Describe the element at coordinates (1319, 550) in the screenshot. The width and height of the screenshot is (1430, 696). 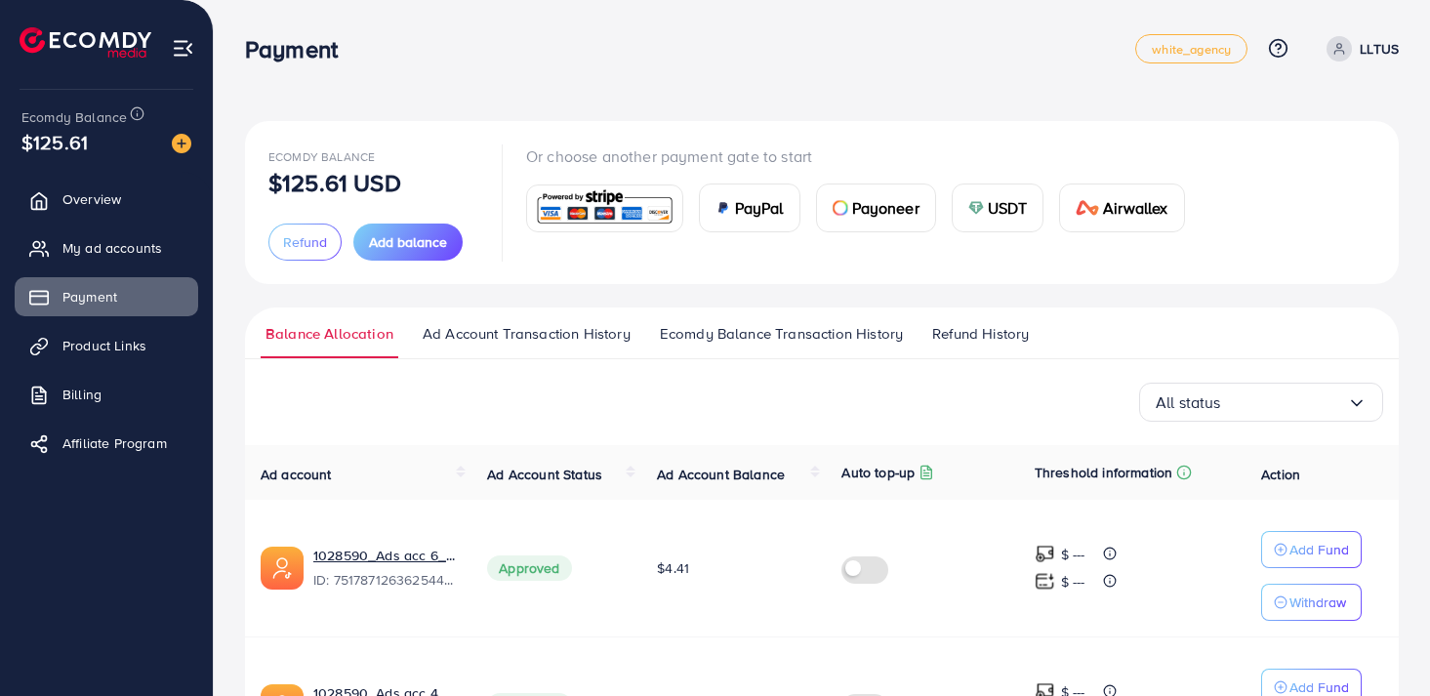
I see `p: Add Fund` at that location.